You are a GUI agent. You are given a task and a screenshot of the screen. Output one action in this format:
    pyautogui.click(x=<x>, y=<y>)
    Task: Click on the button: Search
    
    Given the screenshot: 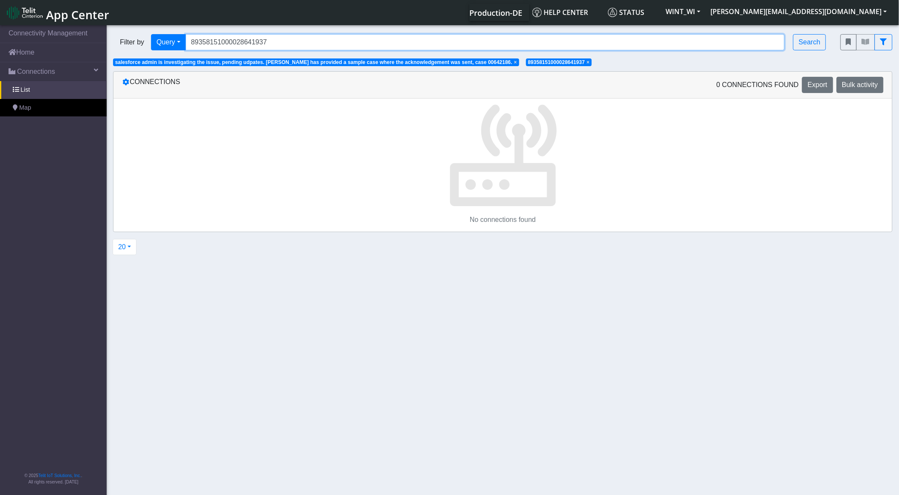 What is the action you would take?
    pyautogui.click(x=810, y=42)
    